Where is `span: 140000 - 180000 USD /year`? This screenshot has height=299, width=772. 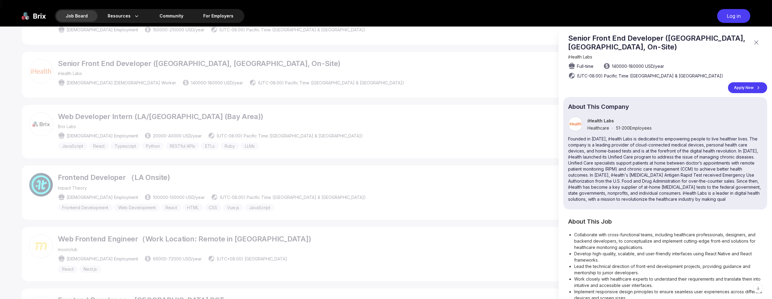
span: 140000 - 180000 USD /year is located at coordinates (638, 66).